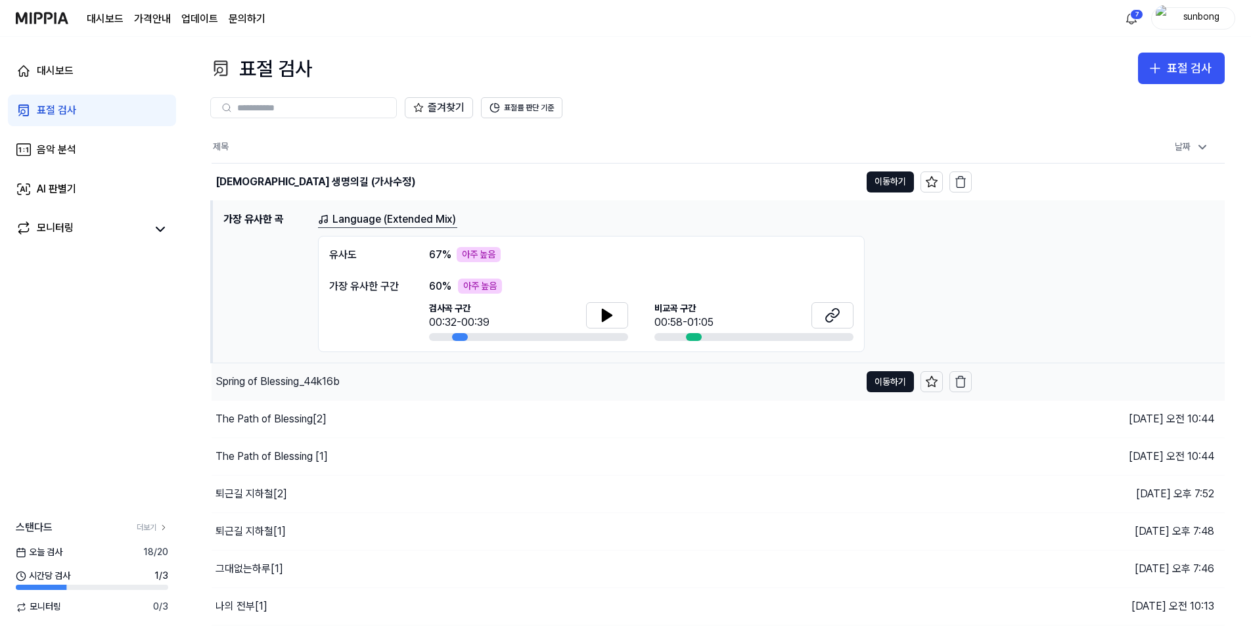  What do you see at coordinates (1131, 18) in the screenshot?
I see `button: 알림7` at bounding box center [1131, 18].